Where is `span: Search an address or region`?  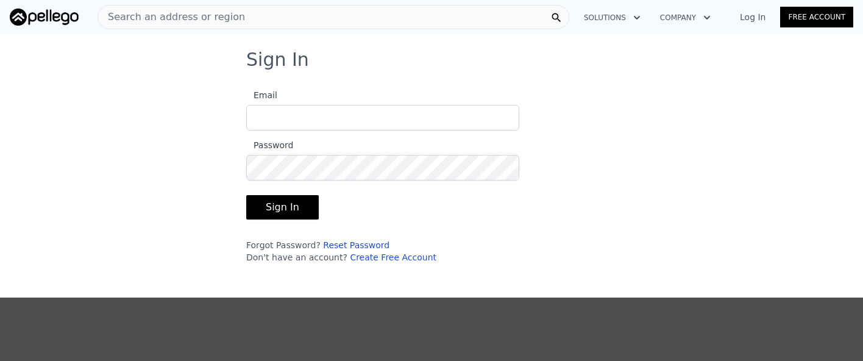 span: Search an address or region is located at coordinates (171, 17).